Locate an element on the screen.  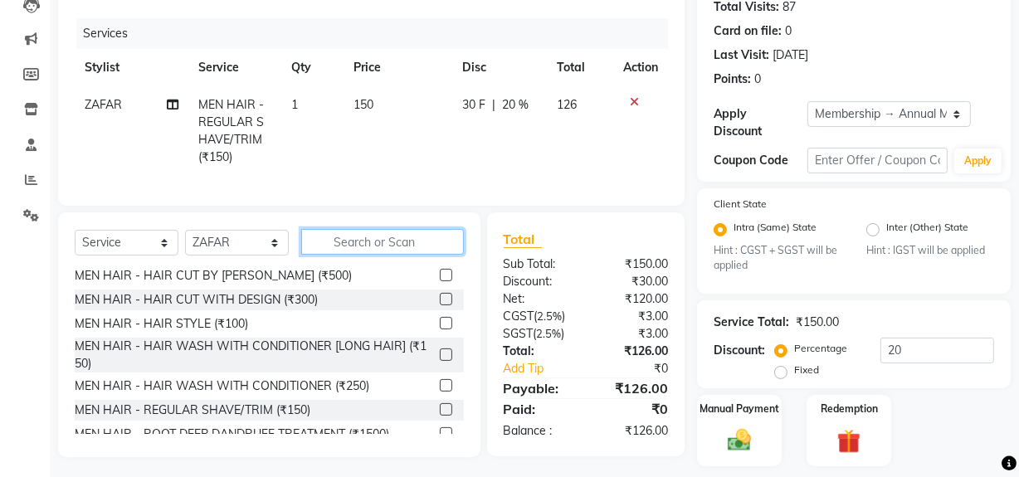
label: Client State is located at coordinates (740, 204).